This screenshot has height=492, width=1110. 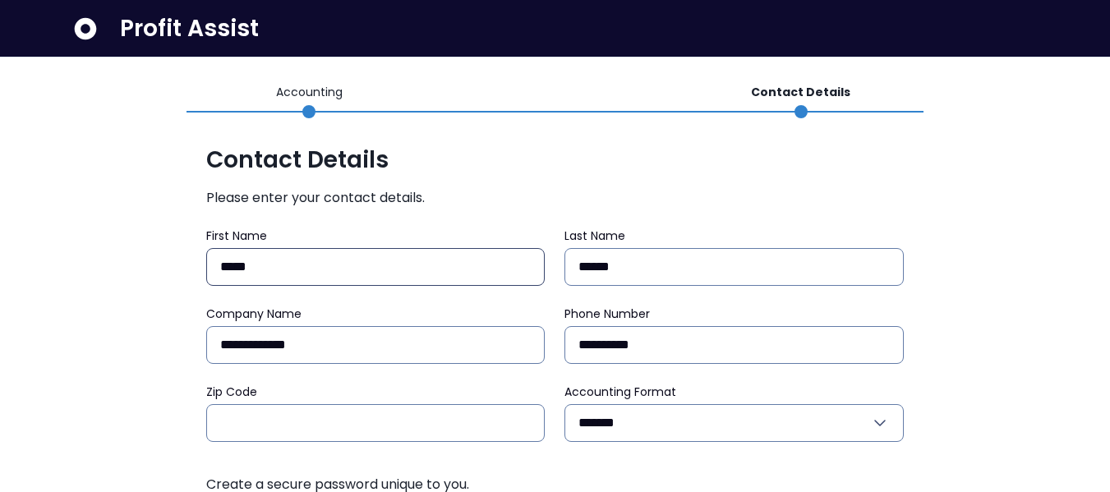 I want to click on span: Profit Assist, so click(x=189, y=29).